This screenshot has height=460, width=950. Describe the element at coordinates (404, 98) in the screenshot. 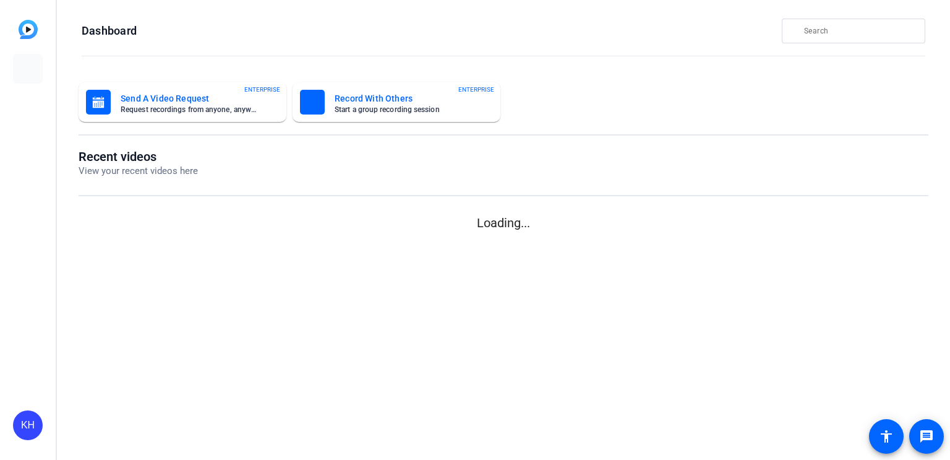

I see `mat-card-title: Record With Others` at that location.